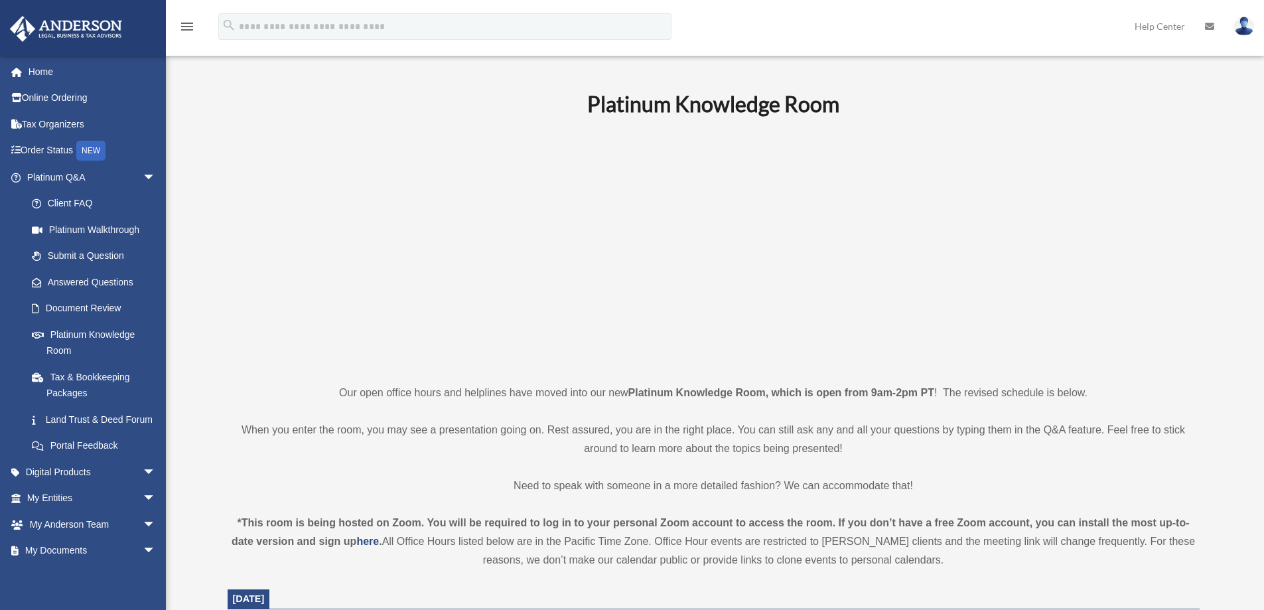  What do you see at coordinates (713, 393) in the screenshot?
I see `p: Our open office hours and helplines have moved into our new ! The revised schedule is below.` at bounding box center [713, 393].